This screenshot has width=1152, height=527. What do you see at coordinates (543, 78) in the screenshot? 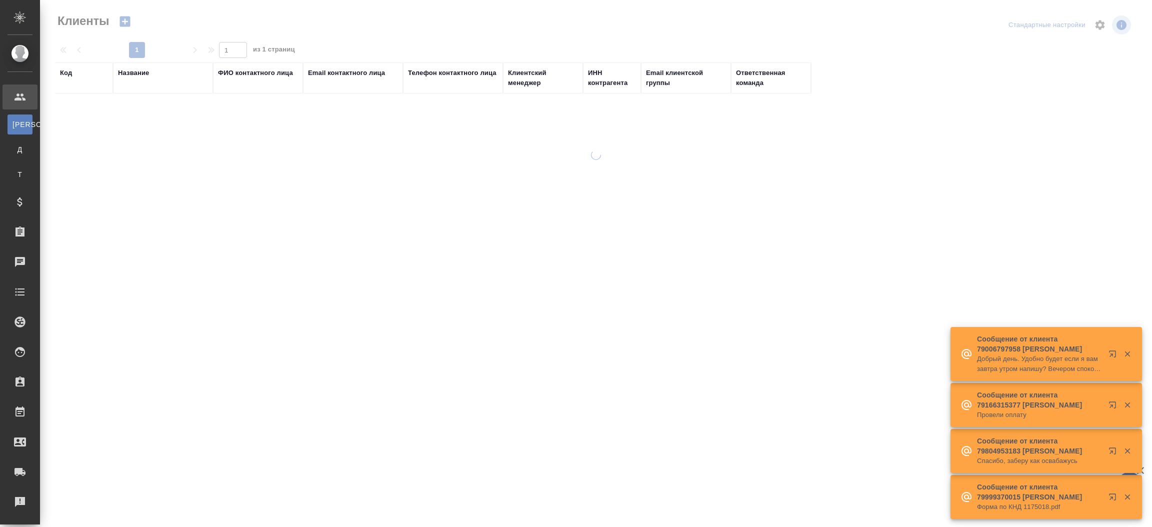
I see `div: Клиентский менеджер` at bounding box center [543, 78].